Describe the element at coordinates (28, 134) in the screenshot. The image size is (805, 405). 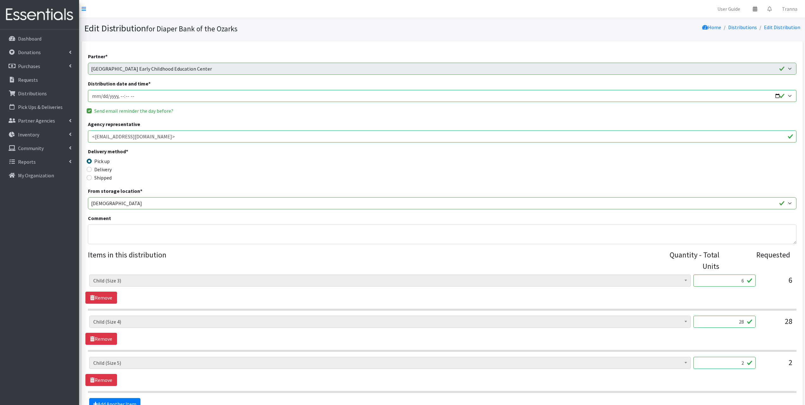
I see `p: Inventory` at that location.